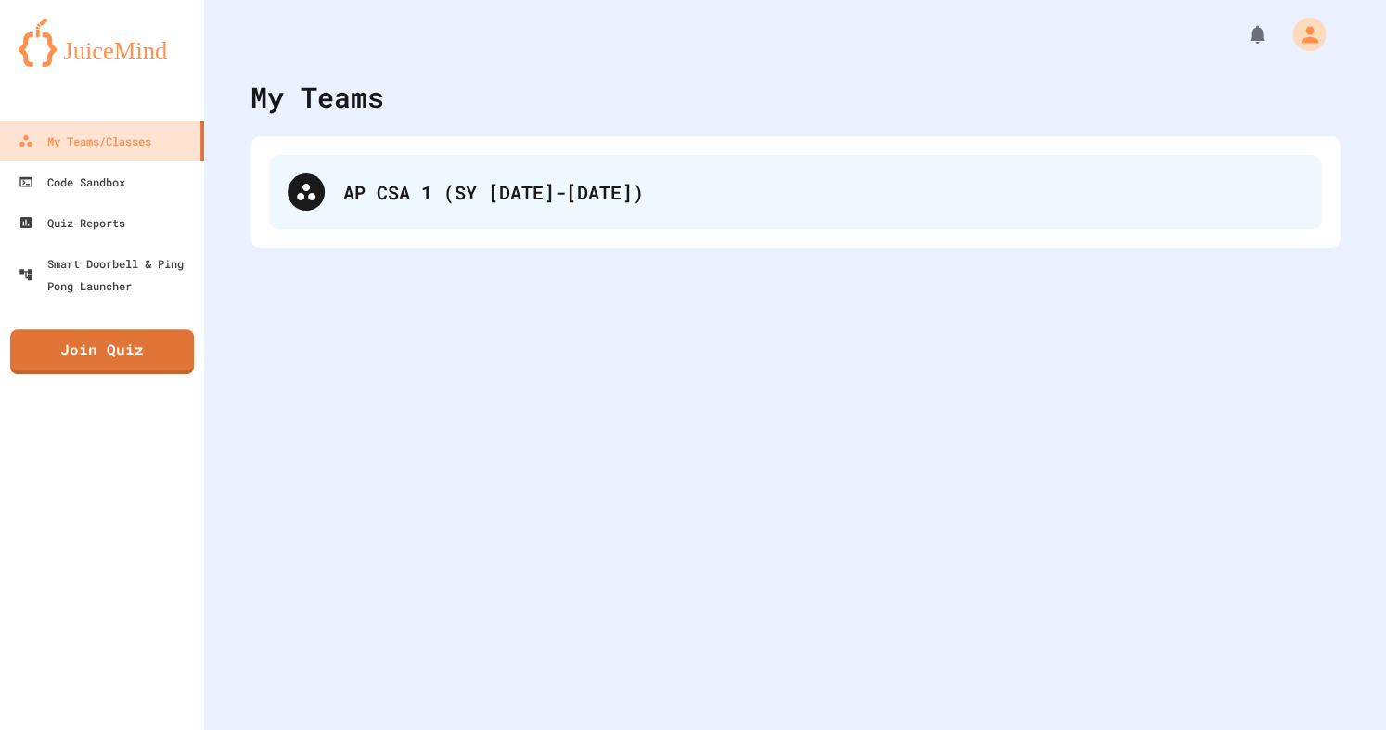 This screenshot has width=1386, height=730. I want to click on div: Code Sandbox, so click(71, 182).